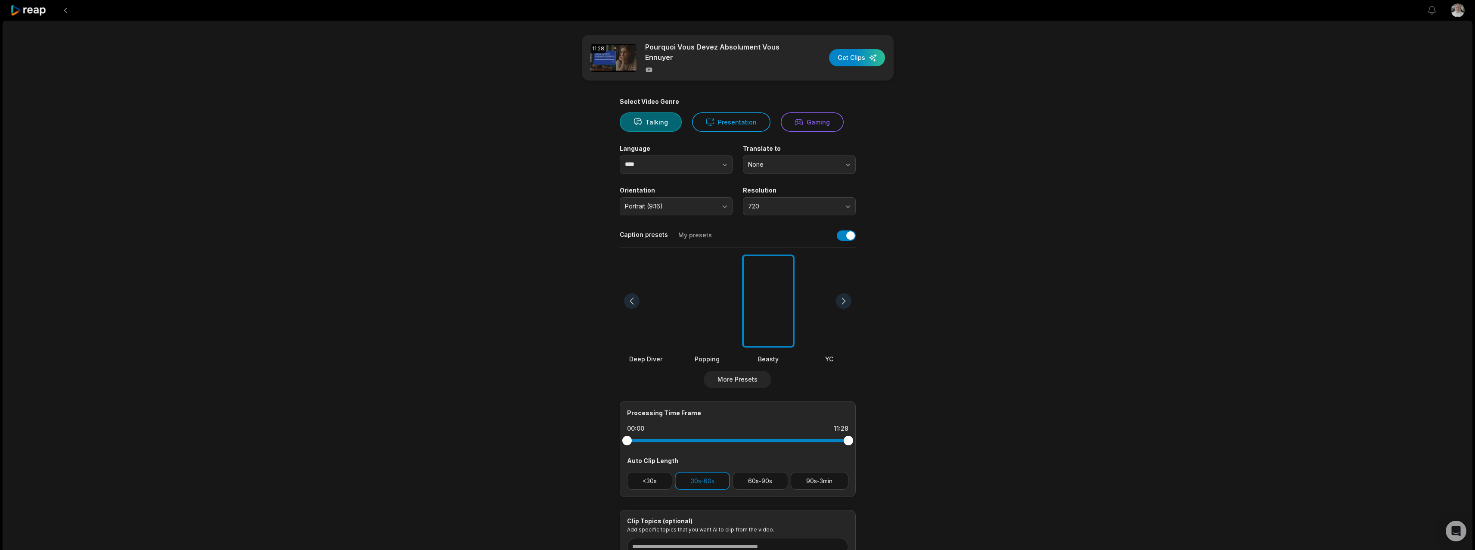 The width and height of the screenshot is (1475, 550). What do you see at coordinates (760, 481) in the screenshot?
I see `button: 60s-90s` at bounding box center [760, 481].